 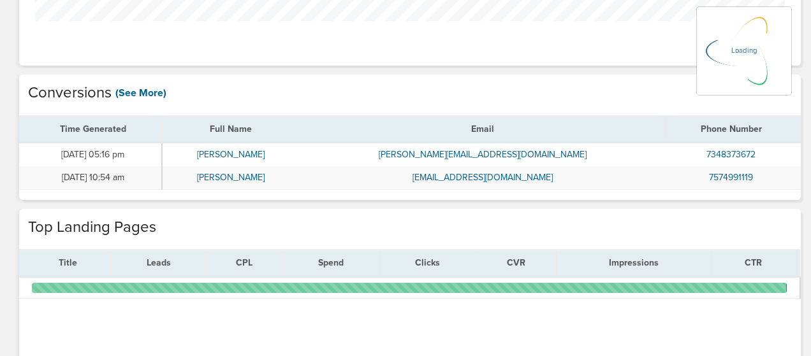 What do you see at coordinates (68, 263) in the screenshot?
I see `span: Title` at bounding box center [68, 263].